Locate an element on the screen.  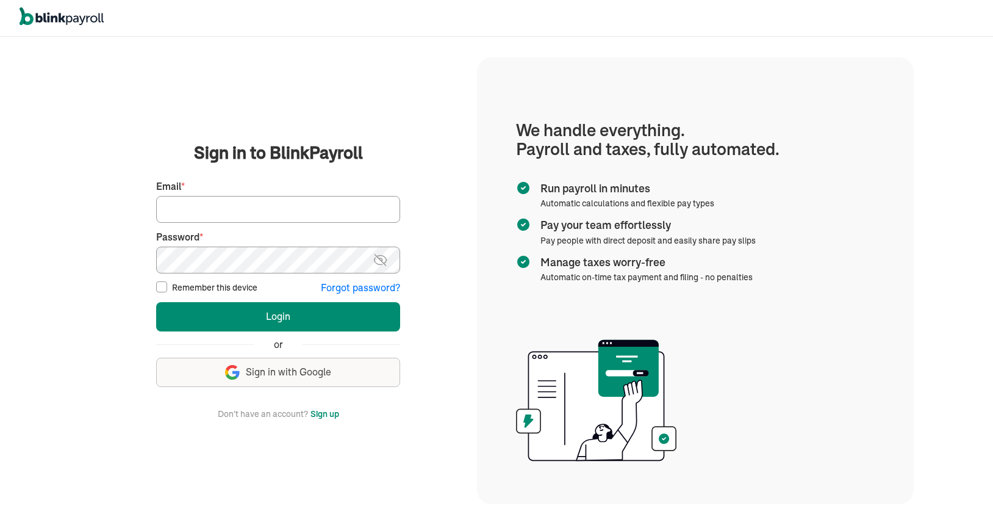
button: Login is located at coordinates (278, 317).